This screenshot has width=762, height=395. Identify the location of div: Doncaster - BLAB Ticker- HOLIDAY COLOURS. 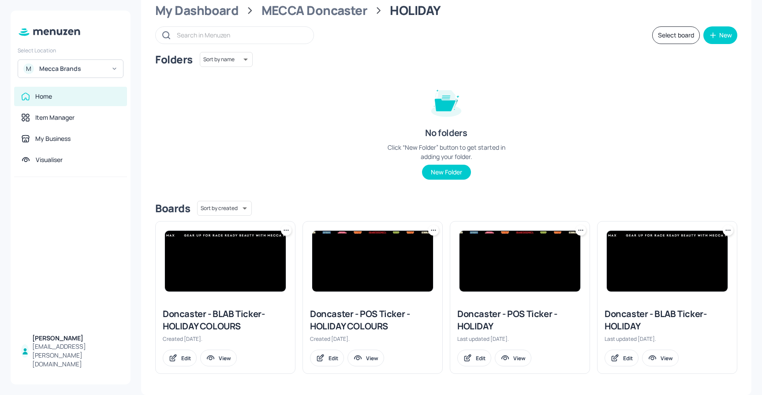
(225, 321).